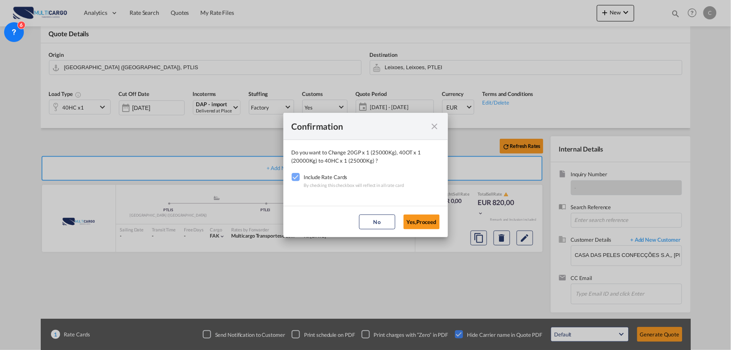 This screenshot has width=731, height=350. Describe the element at coordinates (422, 222) in the screenshot. I see `button: Yes,Proceed` at that location.